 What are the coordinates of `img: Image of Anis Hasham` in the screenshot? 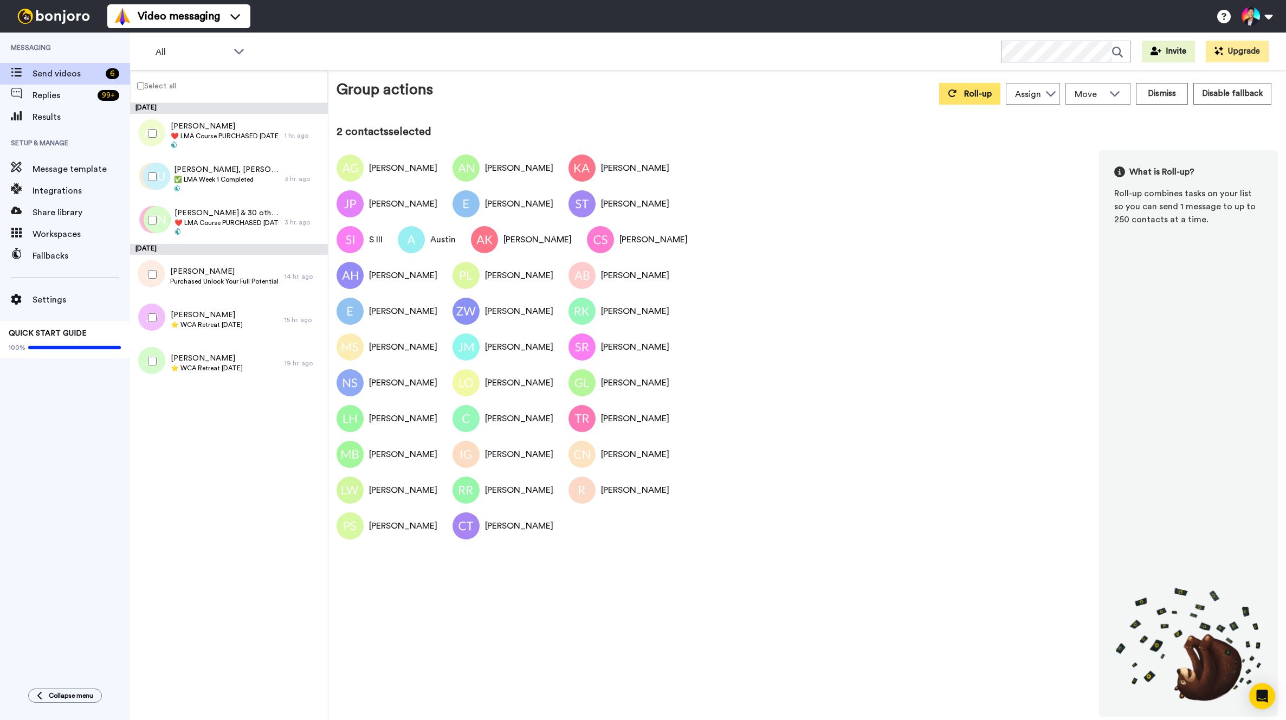 It's located at (350, 275).